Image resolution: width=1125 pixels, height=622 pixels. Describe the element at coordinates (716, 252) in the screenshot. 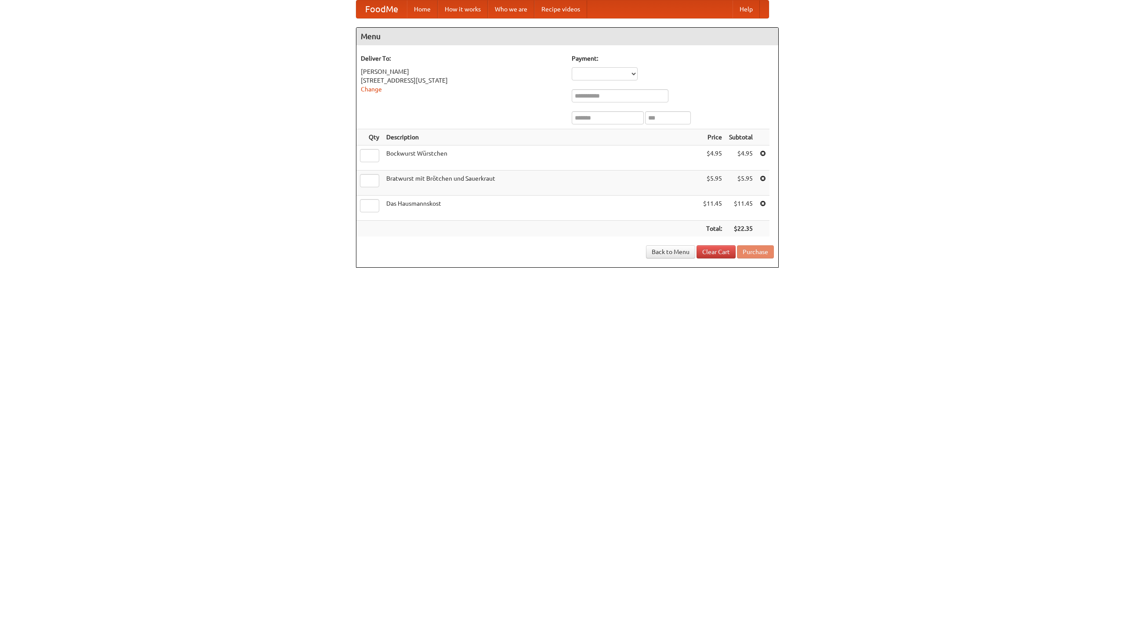

I see `a: Clear Cart` at that location.